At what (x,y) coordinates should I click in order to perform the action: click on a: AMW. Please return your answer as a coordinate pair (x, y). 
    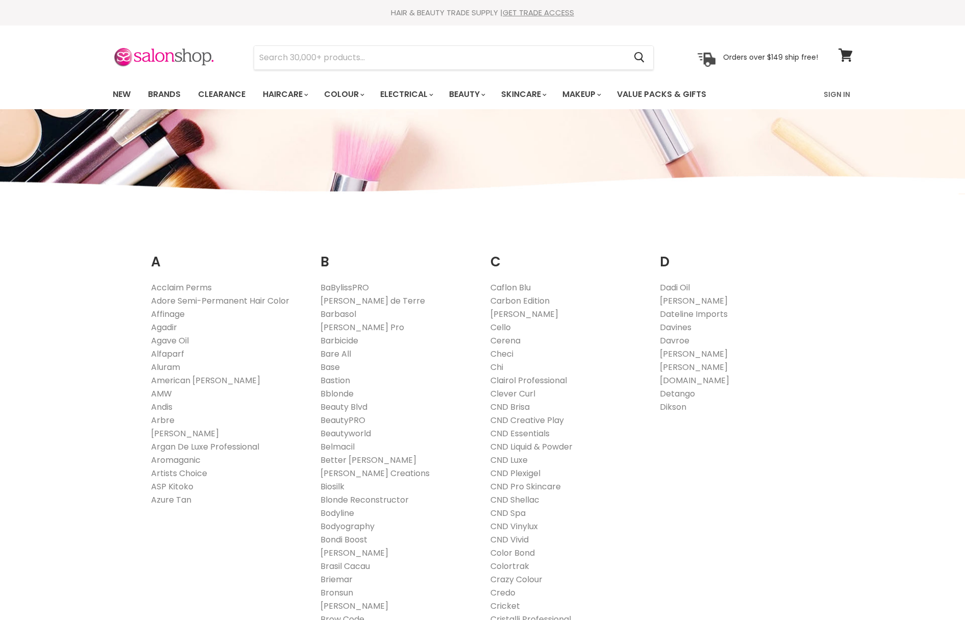
    Looking at the image, I should click on (161, 393).